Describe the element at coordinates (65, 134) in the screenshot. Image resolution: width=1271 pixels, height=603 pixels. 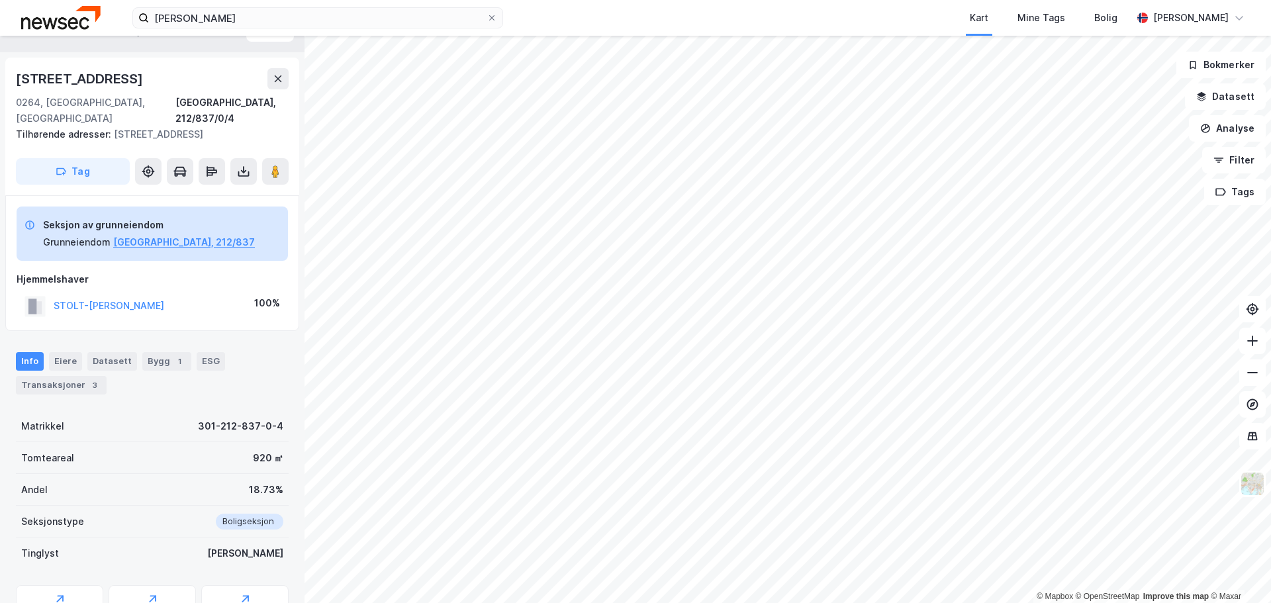
I see `span: Tilhørende adresser:` at that location.